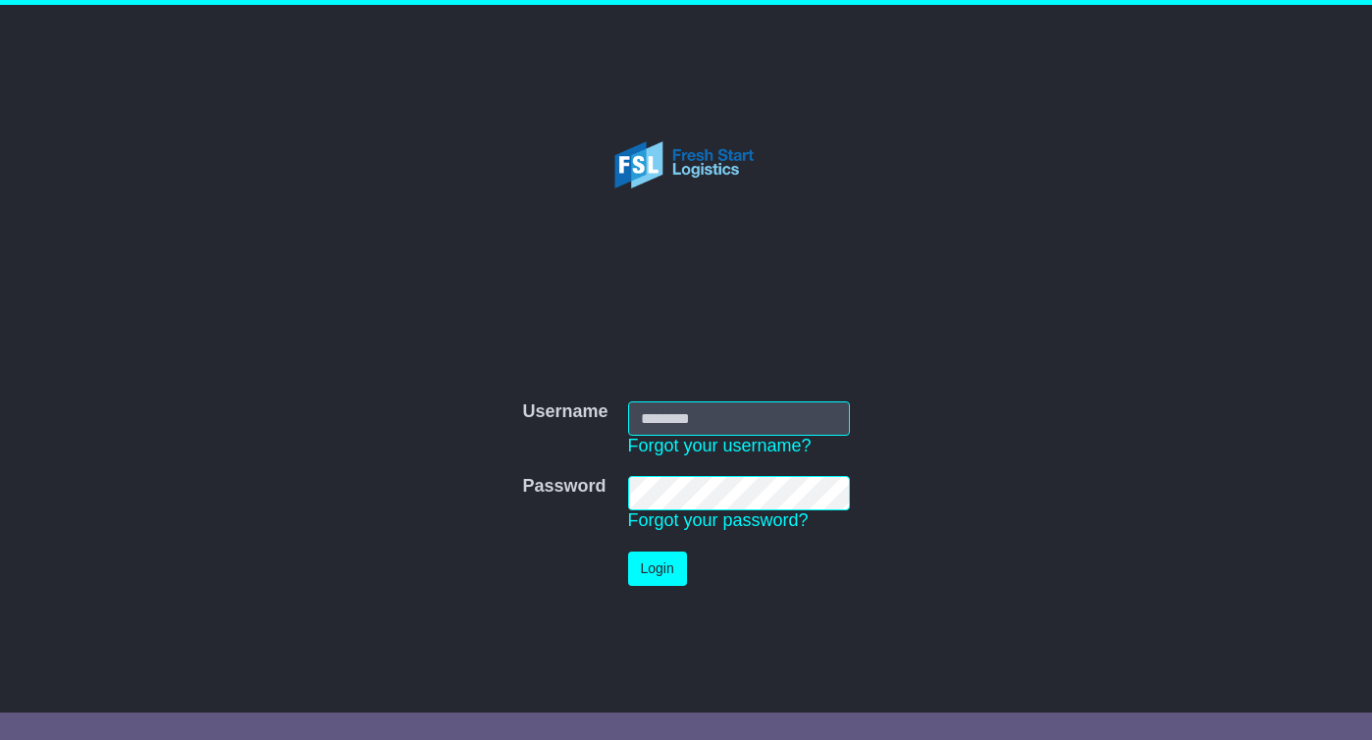 The width and height of the screenshot is (1372, 740). I want to click on label: Username, so click(564, 412).